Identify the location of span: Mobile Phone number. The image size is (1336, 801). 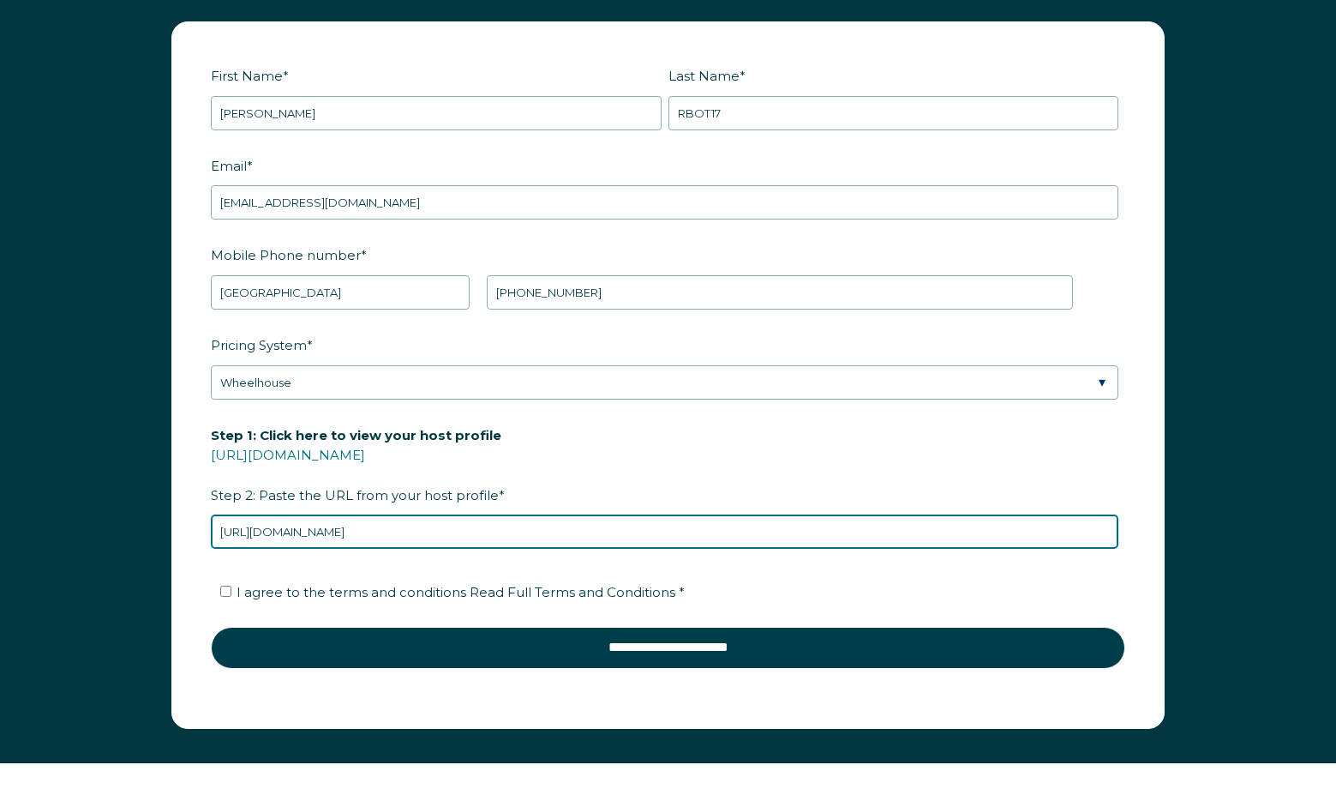
(285, 255).